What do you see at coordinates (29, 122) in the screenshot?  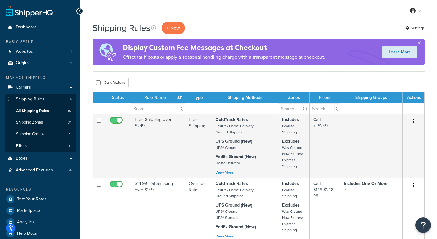 I see `span: Shipping Zones` at bounding box center [29, 122].